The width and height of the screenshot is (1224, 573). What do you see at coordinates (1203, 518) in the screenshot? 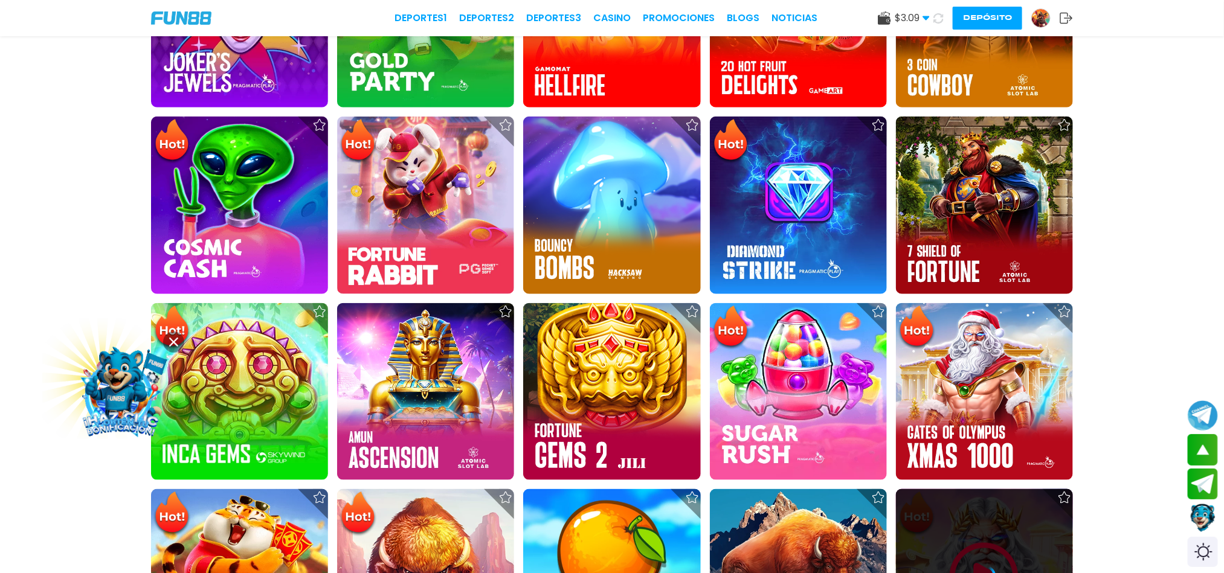
I see `button: Contact customer service` at bounding box center [1203, 518].